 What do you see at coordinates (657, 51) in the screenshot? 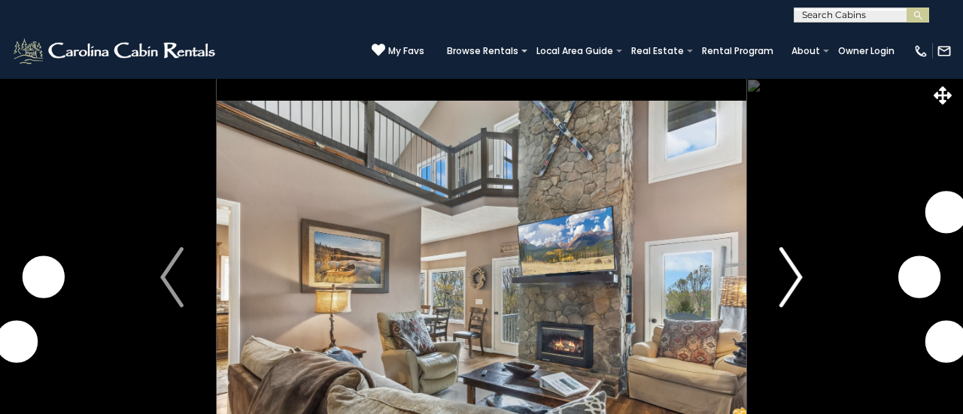
I see `a: Real Estate` at bounding box center [657, 51].